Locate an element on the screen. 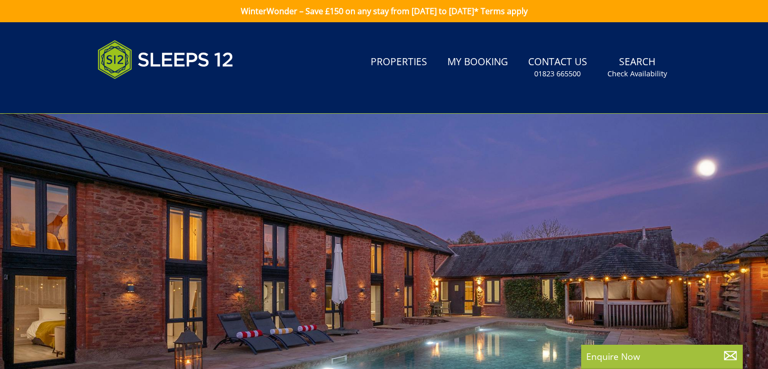 Image resolution: width=768 pixels, height=369 pixels. a: Contact Us01823 665500 is located at coordinates (558, 67).